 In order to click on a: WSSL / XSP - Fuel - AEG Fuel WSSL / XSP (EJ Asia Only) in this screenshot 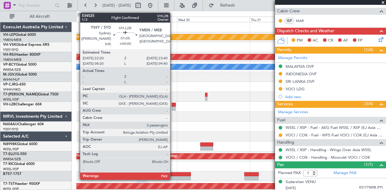, I will do `click(334, 127)`.